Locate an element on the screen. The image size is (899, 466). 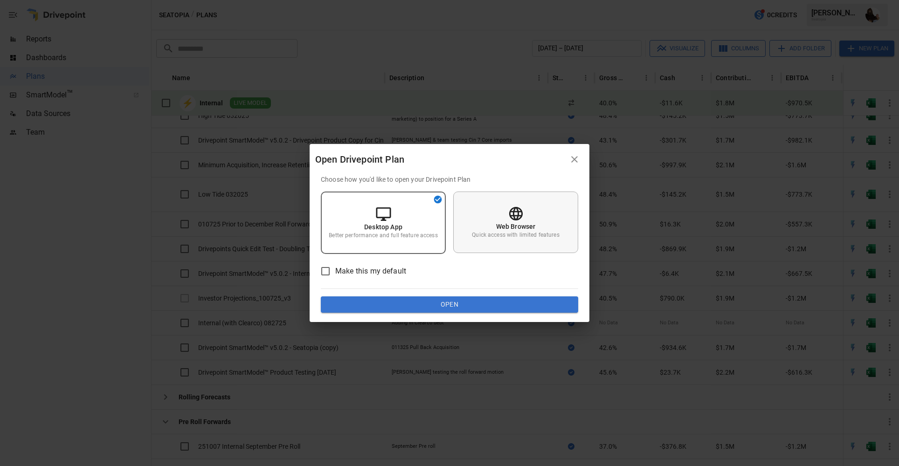
span: Make this my default is located at coordinates (371, 271).